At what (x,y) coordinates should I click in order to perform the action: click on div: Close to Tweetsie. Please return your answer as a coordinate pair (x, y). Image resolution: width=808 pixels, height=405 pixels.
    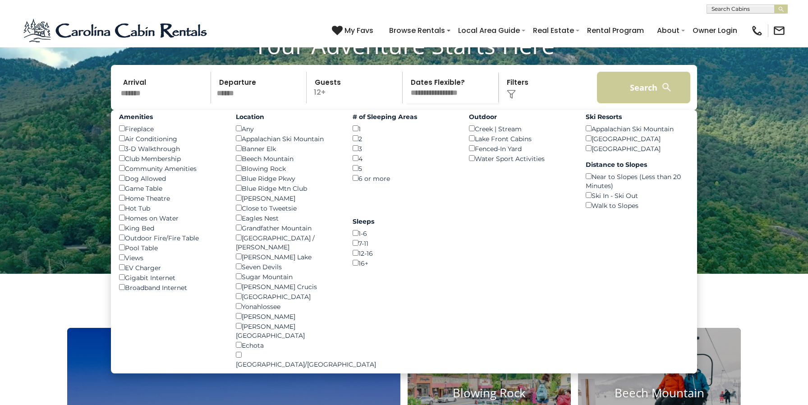
    Looking at the image, I should click on (287, 208).